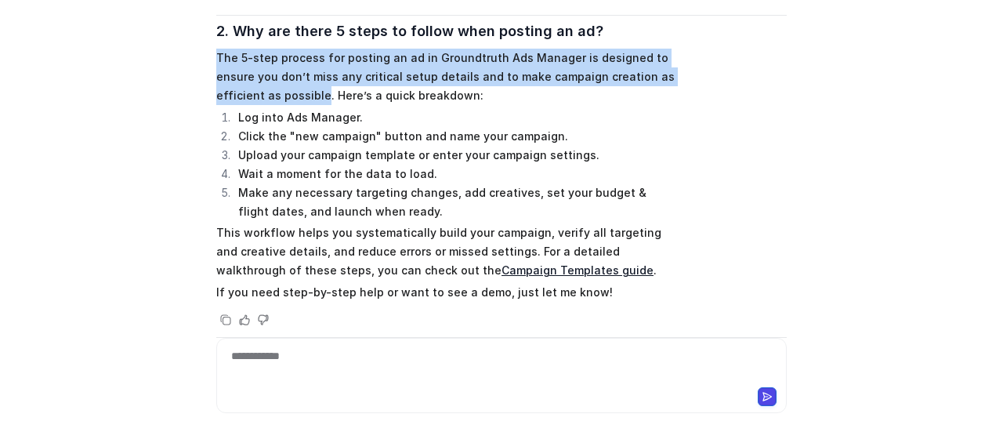 Image resolution: width=1003 pixels, height=432 pixels. What do you see at coordinates (454, 155) in the screenshot?
I see `li: Upload your campaign template or enter your campaign settings.` at bounding box center [454, 155].